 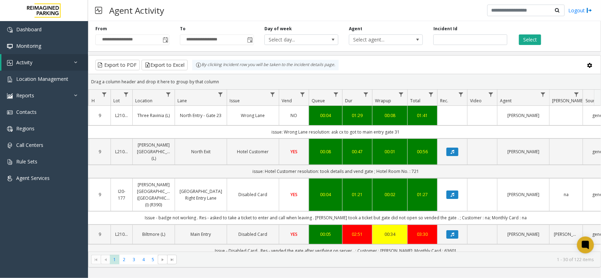 I want to click on span: Reports, so click(x=25, y=95).